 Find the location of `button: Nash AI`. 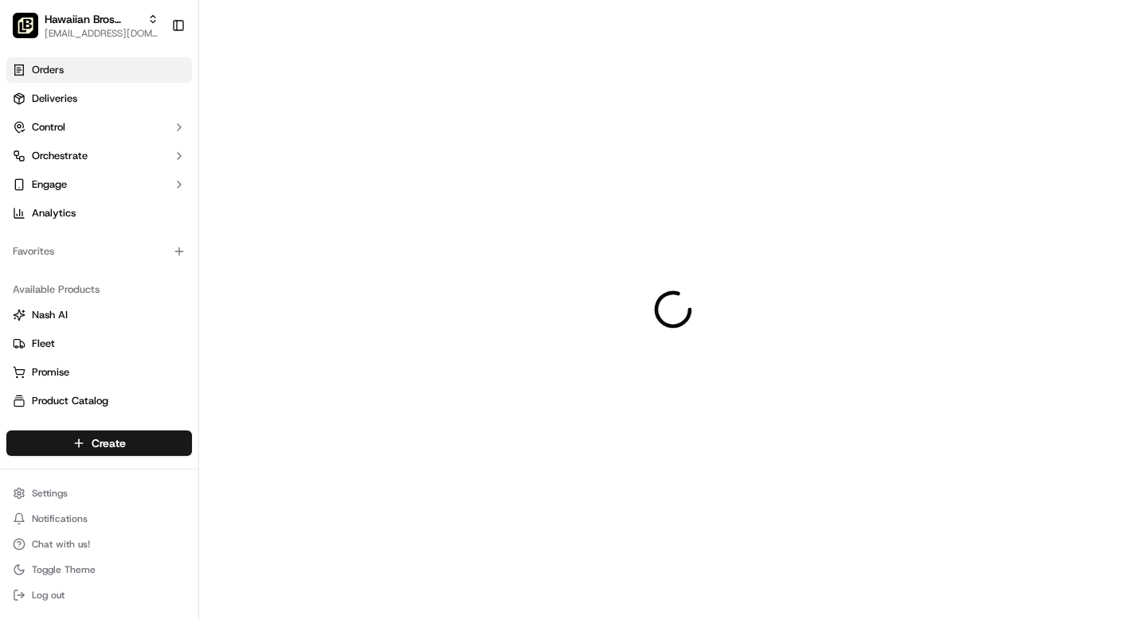

button: Nash AI is located at coordinates (99, 315).